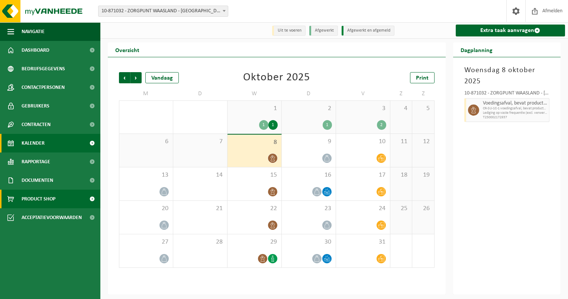 This screenshot has width=568, height=299. What do you see at coordinates (200, 142) in the screenshot?
I see `span: 7` at bounding box center [200, 142].